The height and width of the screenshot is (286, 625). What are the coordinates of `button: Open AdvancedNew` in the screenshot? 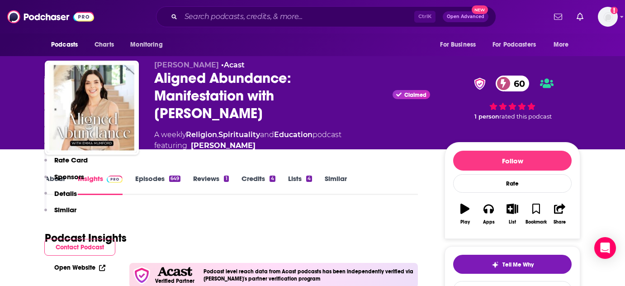 It's located at (465, 17).